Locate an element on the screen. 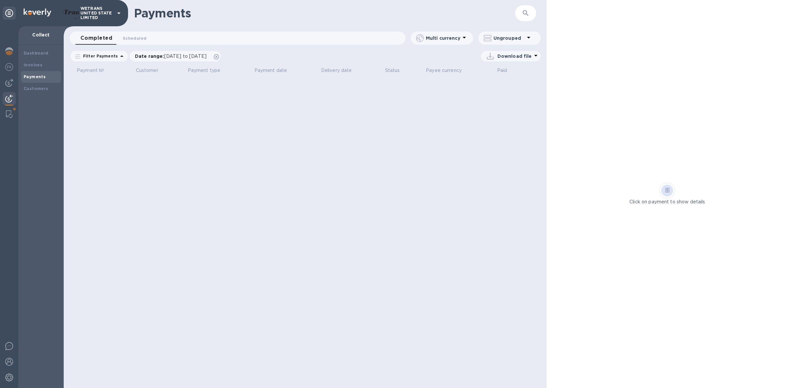 This screenshot has width=788, height=388. b: Customers is located at coordinates (36, 88).